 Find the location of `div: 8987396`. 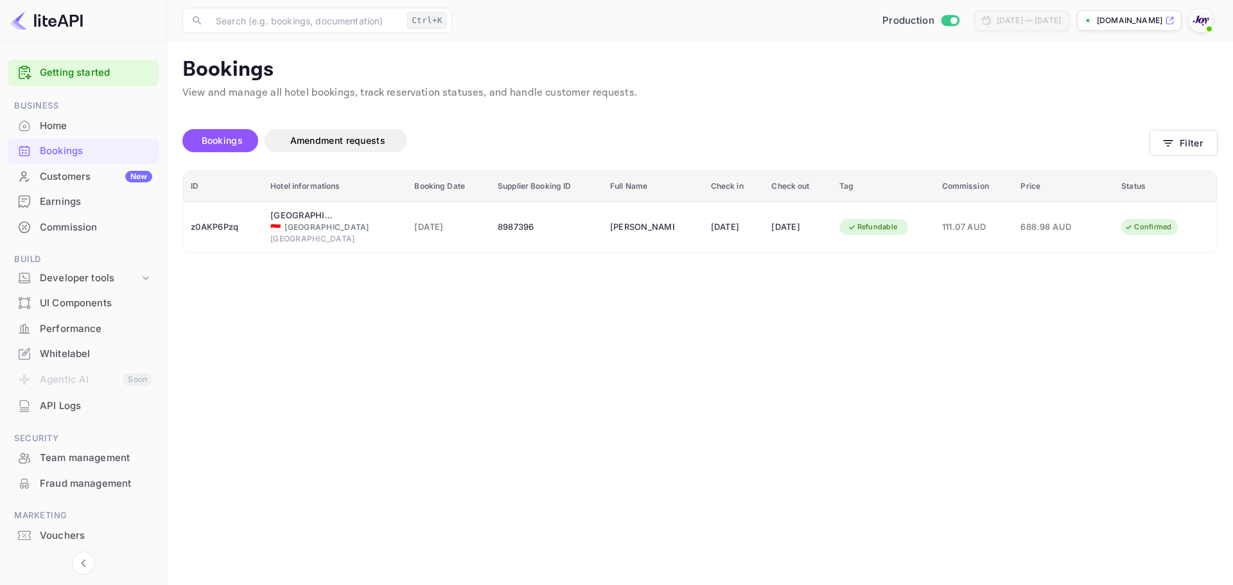

div: 8987396 is located at coordinates (546, 227).